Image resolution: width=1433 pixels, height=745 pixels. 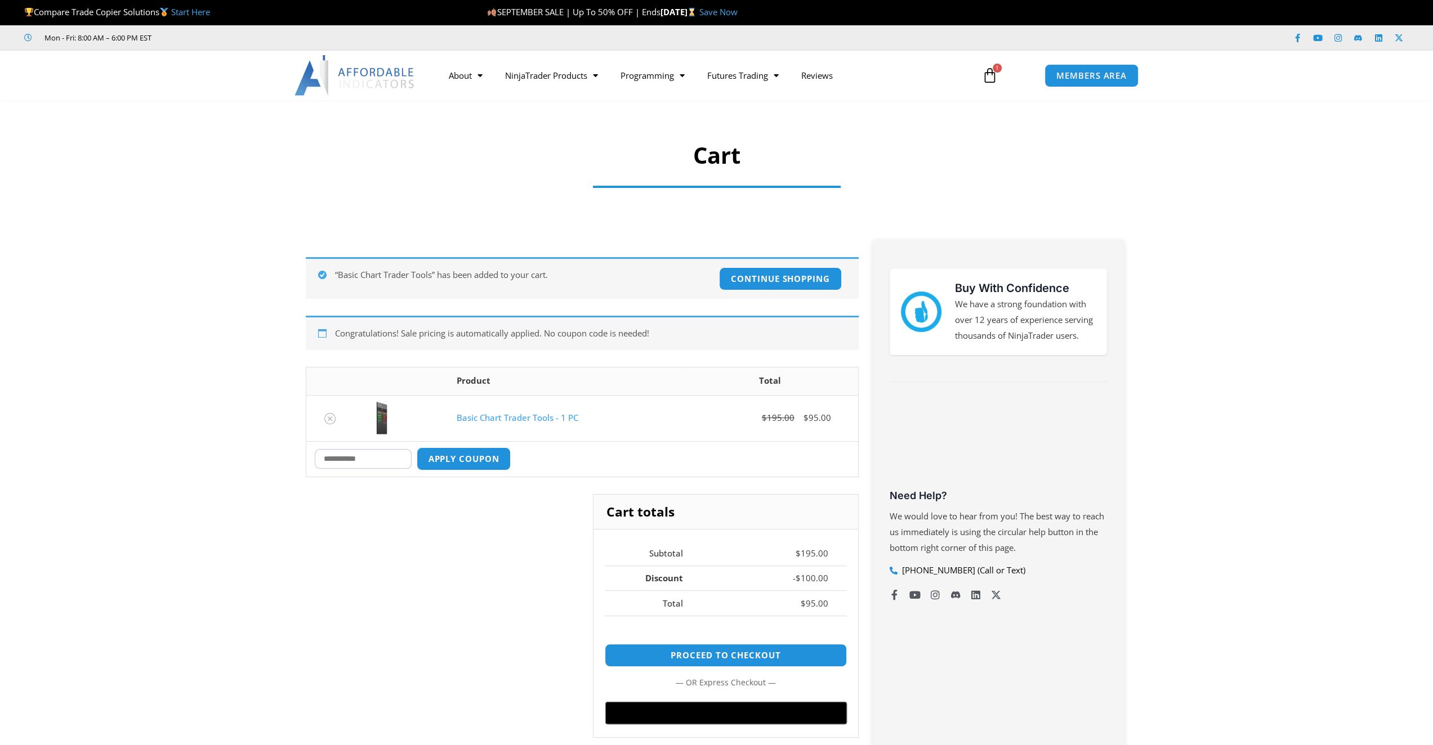 I want to click on a: NinjaTrader Products, so click(x=551, y=75).